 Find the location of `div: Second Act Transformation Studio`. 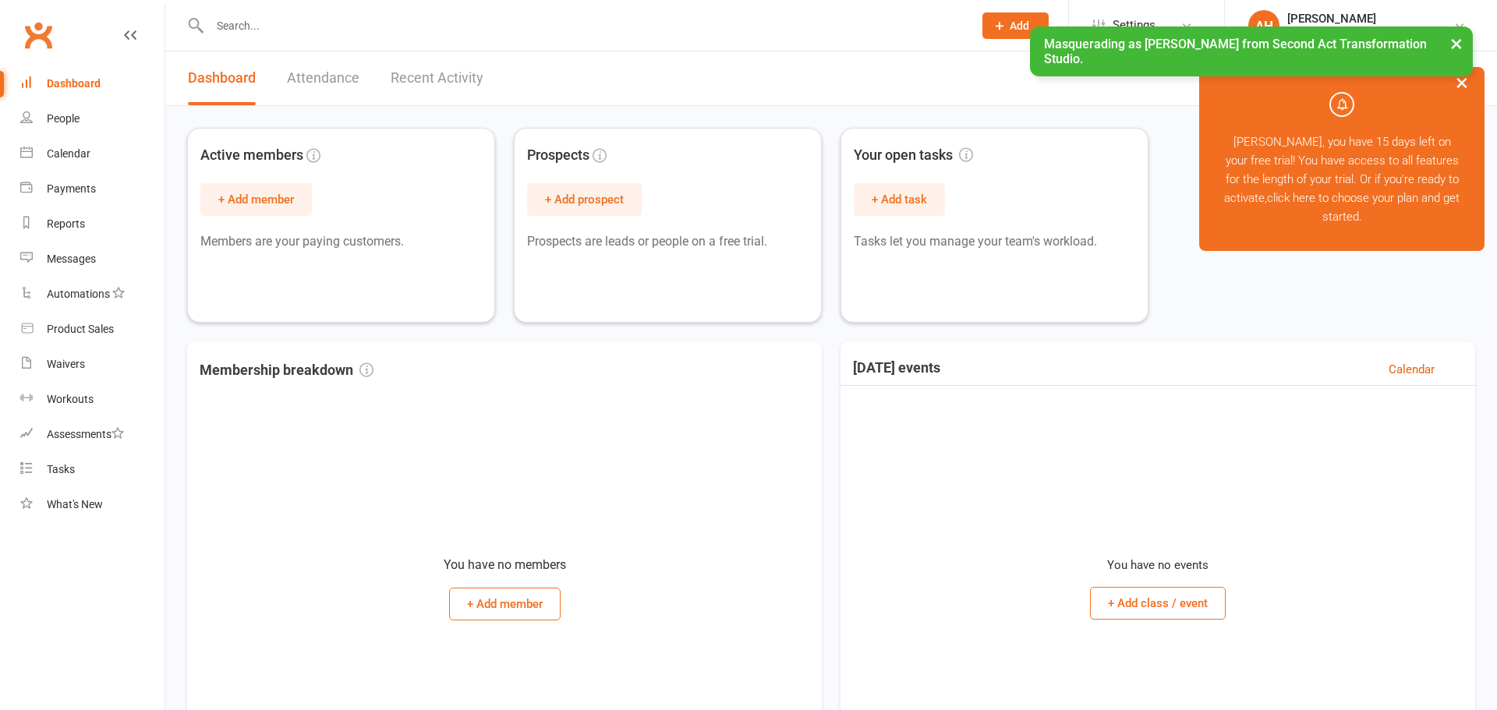

div: Second Act Transformation Studio is located at coordinates (1370, 33).